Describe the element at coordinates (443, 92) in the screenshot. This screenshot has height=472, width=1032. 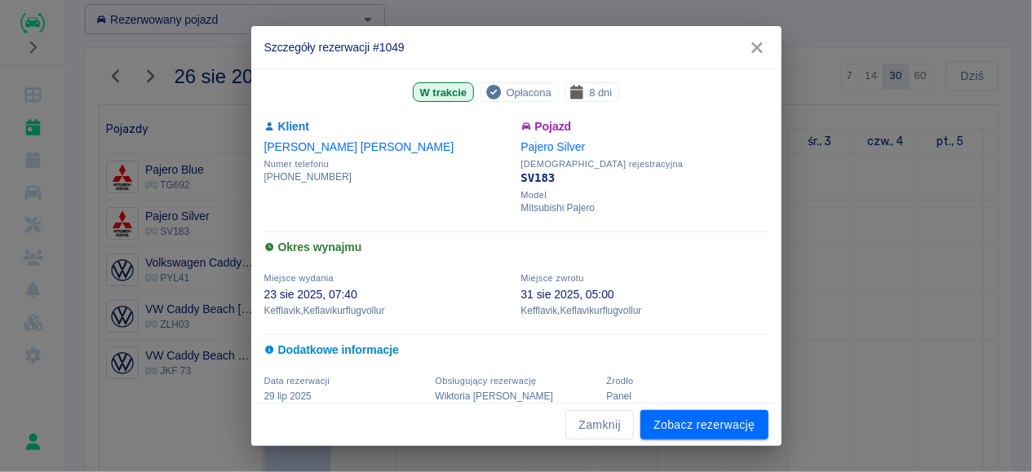
I see `span: W trakcie` at that location.